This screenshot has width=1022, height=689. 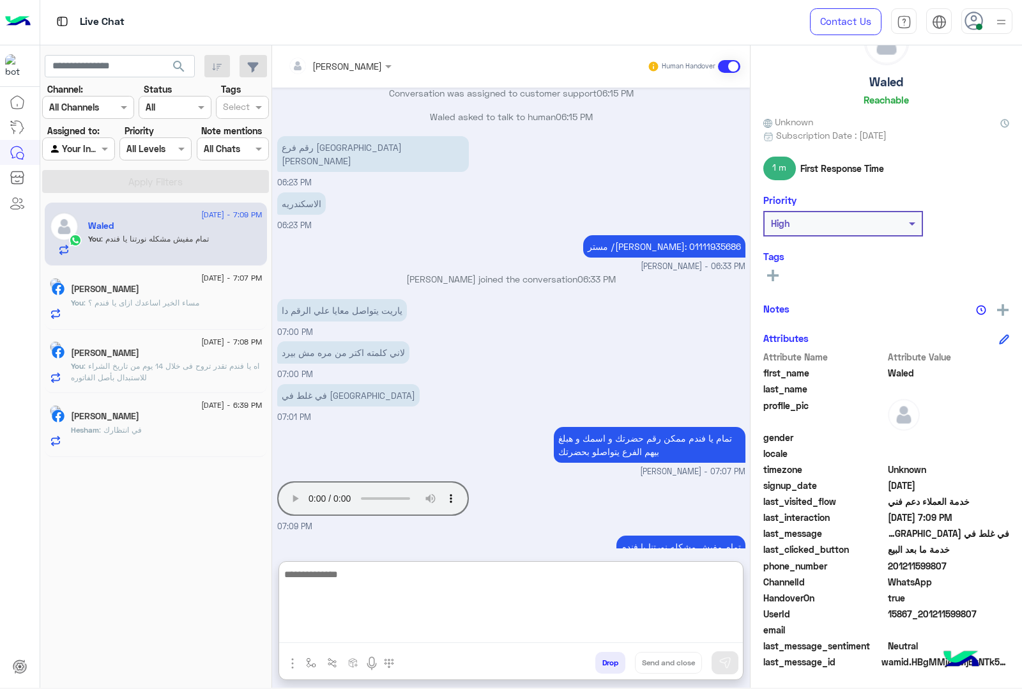 I want to click on label: Status, so click(x=158, y=89).